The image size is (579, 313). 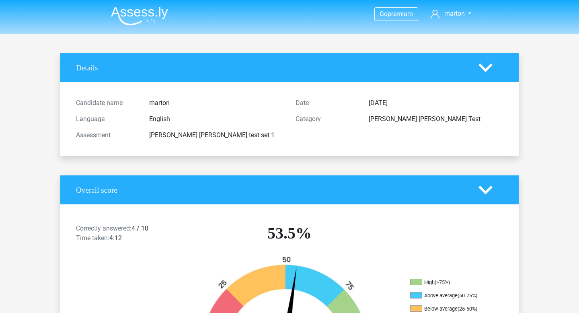 I want to click on div: English, so click(x=216, y=119).